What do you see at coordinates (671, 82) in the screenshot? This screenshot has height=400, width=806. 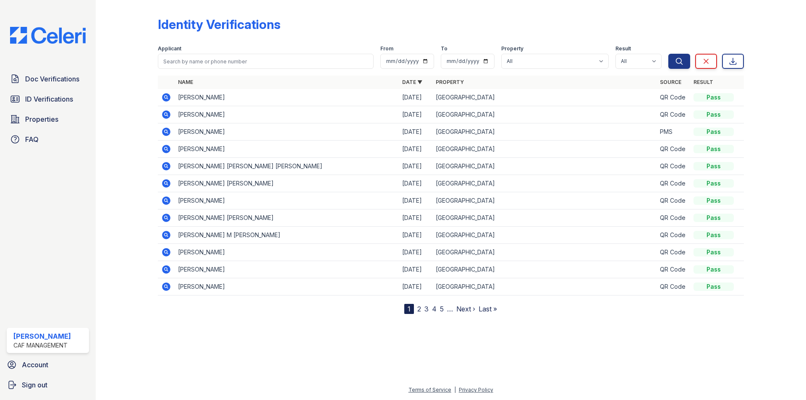 I see `a: Source` at bounding box center [671, 82].